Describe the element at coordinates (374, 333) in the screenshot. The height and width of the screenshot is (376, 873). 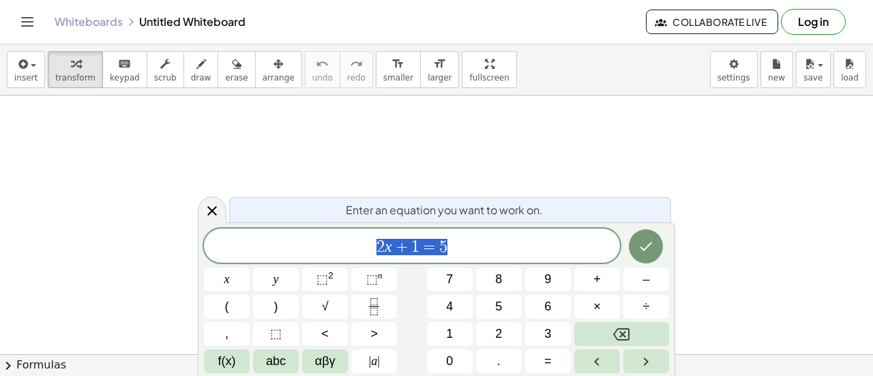
I see `button: Greater than` at that location.